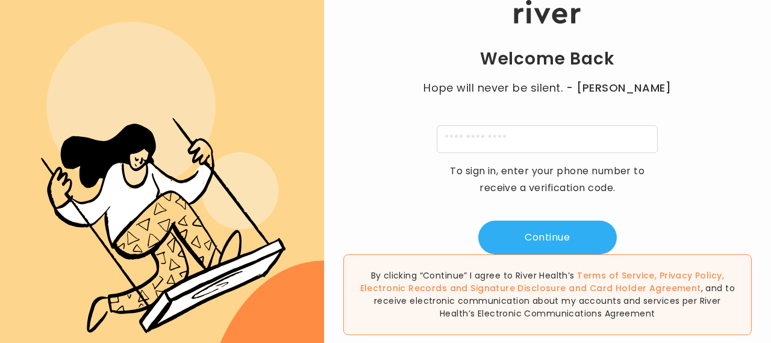  Describe the element at coordinates (547, 59) in the screenshot. I see `h1: Welcome Back` at that location.